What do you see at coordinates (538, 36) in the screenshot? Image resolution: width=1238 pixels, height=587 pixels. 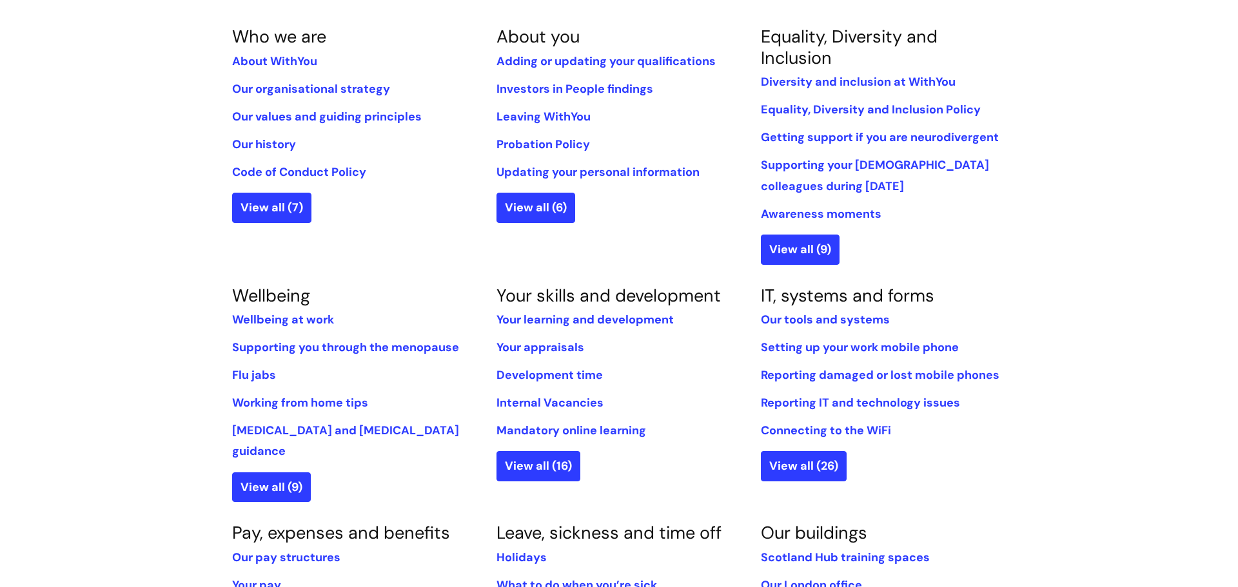 I see `a: About you` at bounding box center [538, 36].